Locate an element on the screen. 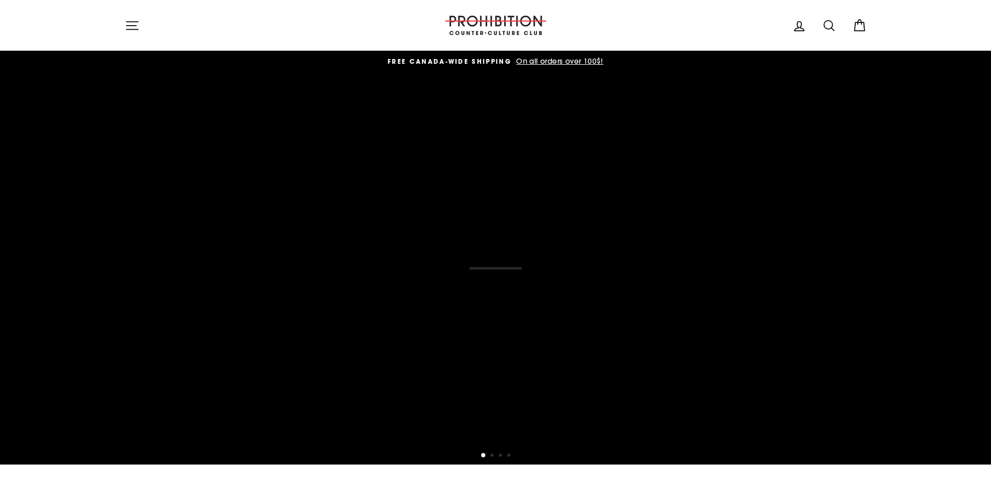 The width and height of the screenshot is (991, 487). span: On all orders over 100$! is located at coordinates (558, 61).